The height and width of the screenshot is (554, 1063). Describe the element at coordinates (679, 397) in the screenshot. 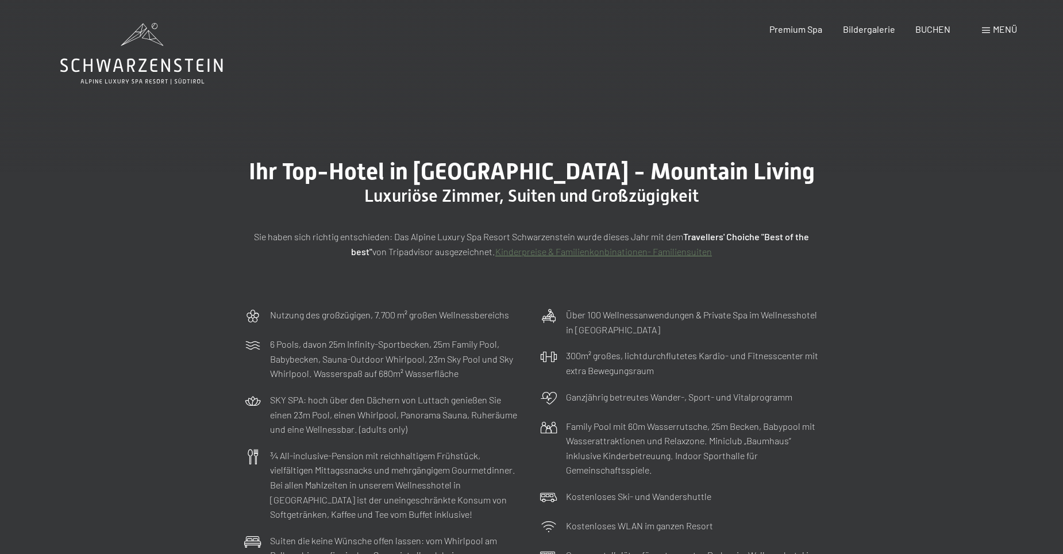

I see `p: Ganzjährig betreutes Wander-, Sport- und Vitalprogramm` at that location.